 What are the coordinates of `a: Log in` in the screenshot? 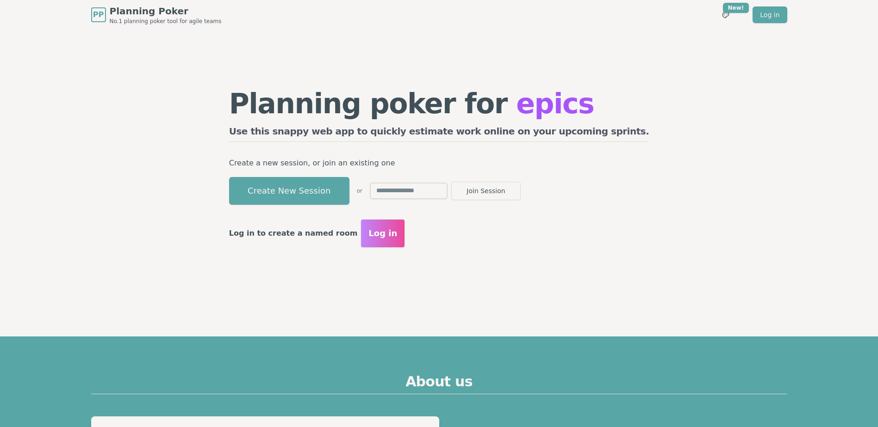 It's located at (769, 15).